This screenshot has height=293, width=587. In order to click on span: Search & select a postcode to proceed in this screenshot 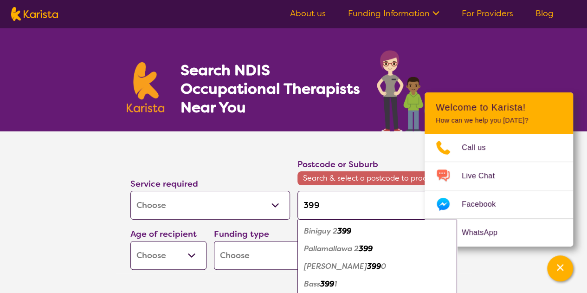, I will do `click(377, 178)`.